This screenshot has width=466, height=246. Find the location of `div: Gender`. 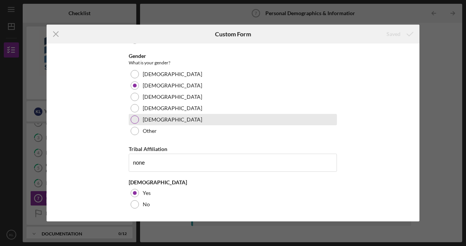

div: Gender is located at coordinates (233, 56).